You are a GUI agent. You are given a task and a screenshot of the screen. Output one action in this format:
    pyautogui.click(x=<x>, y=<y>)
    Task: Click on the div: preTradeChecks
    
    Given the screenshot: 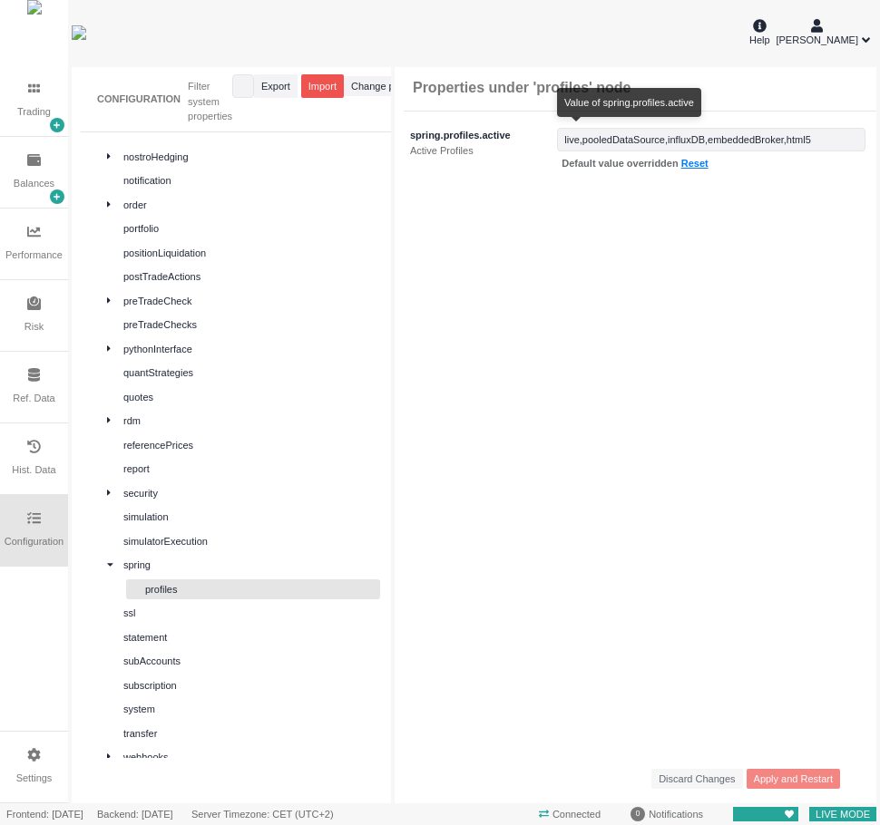 What is the action you would take?
    pyautogui.click(x=250, y=325)
    